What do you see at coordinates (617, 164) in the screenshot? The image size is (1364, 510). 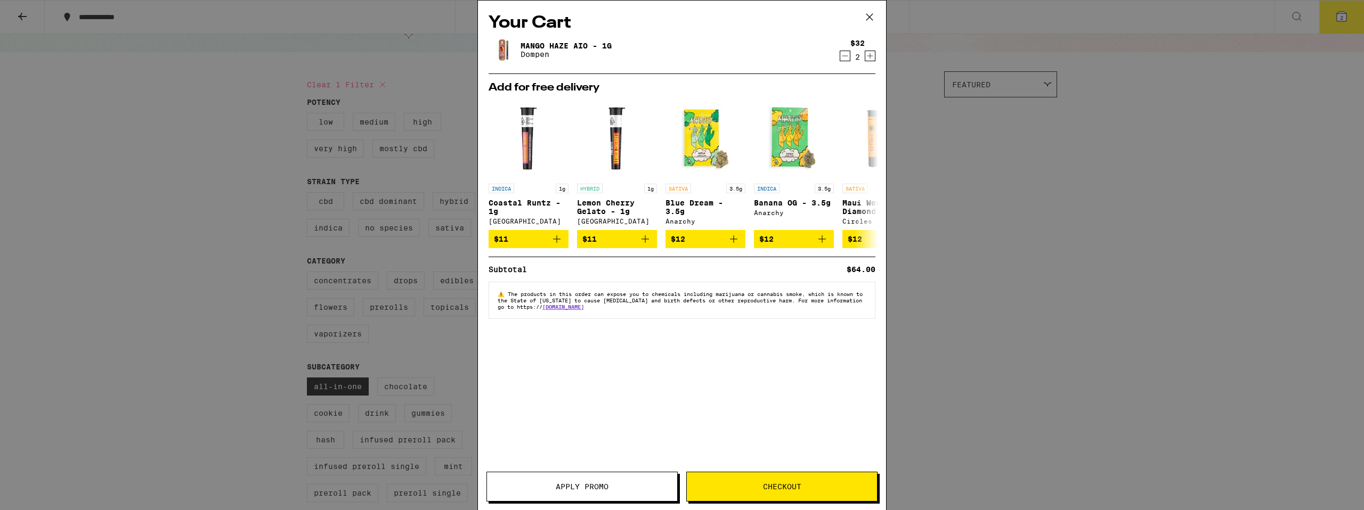 I see `a: Open page for Lemon Cherry Gelato - 1g from Fog City Farms` at bounding box center [617, 164].